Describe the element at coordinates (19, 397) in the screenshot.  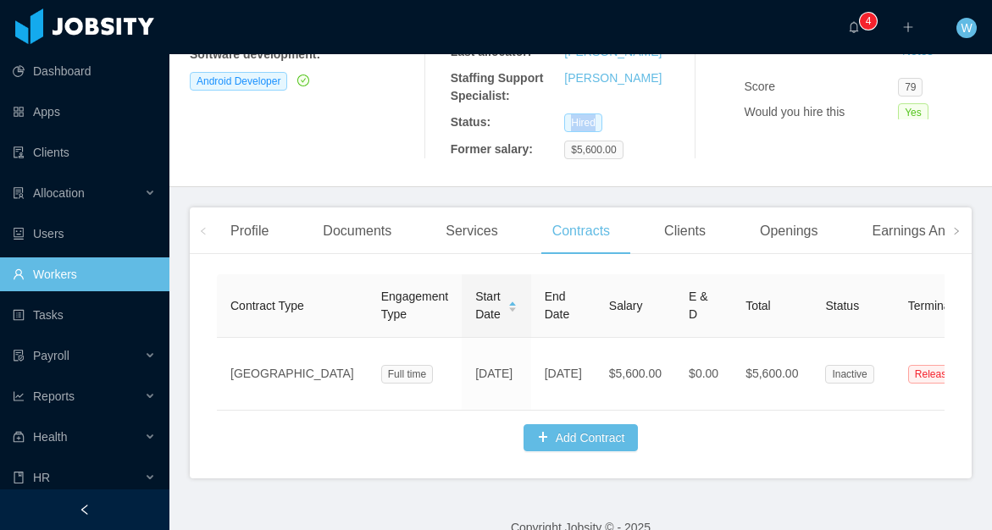
I see `i: icon: line-chart` at that location.